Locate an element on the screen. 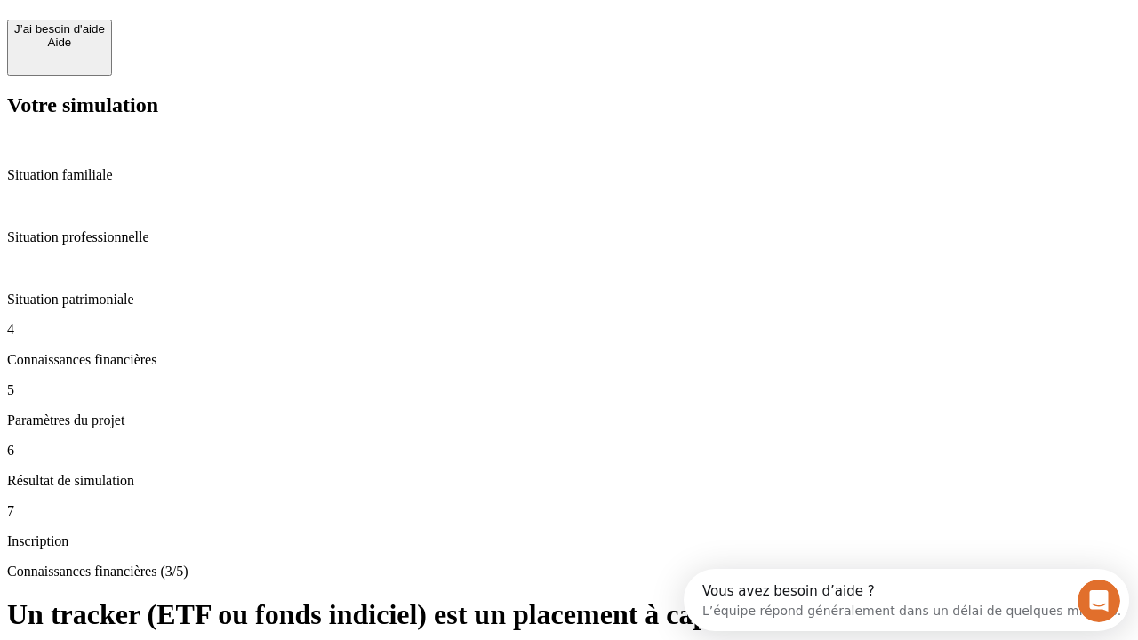 The height and width of the screenshot is (640, 1138). p: Connaissances financières is located at coordinates (569, 360).